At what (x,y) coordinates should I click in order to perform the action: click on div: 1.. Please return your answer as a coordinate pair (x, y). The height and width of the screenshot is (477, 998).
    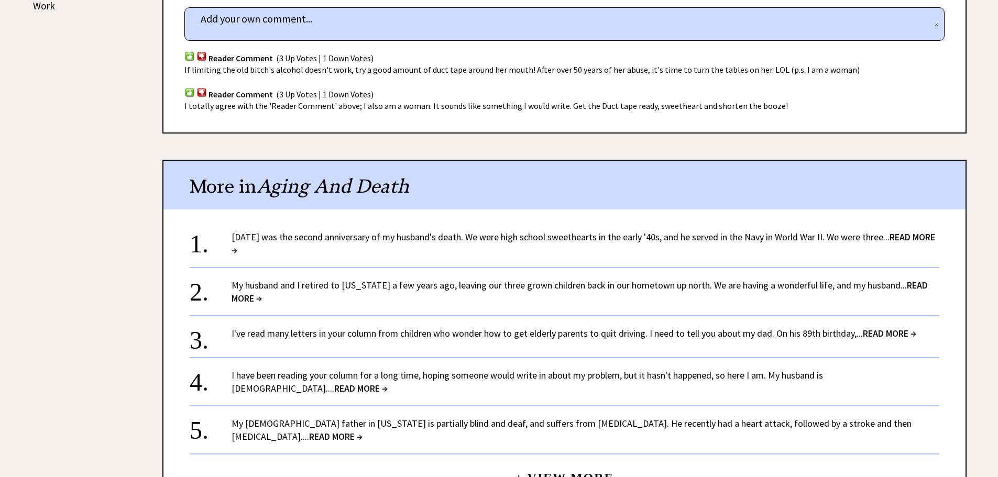
    Looking at the image, I should click on (211, 240).